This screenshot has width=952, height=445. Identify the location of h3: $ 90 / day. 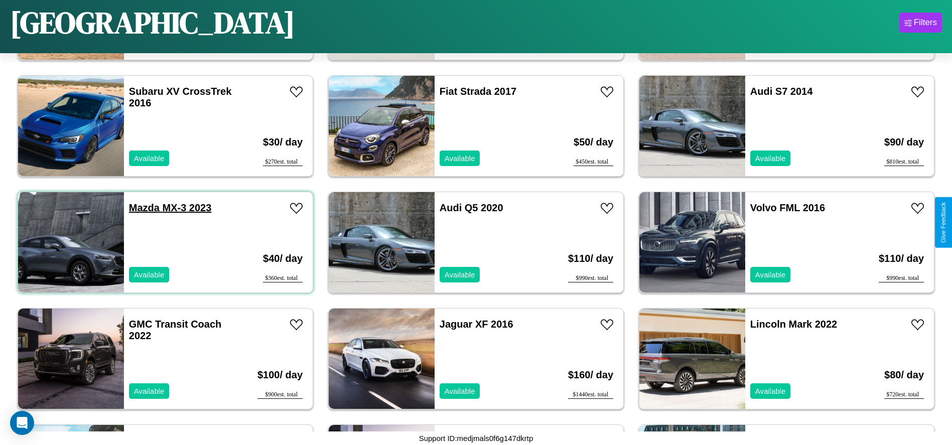
(904, 142).